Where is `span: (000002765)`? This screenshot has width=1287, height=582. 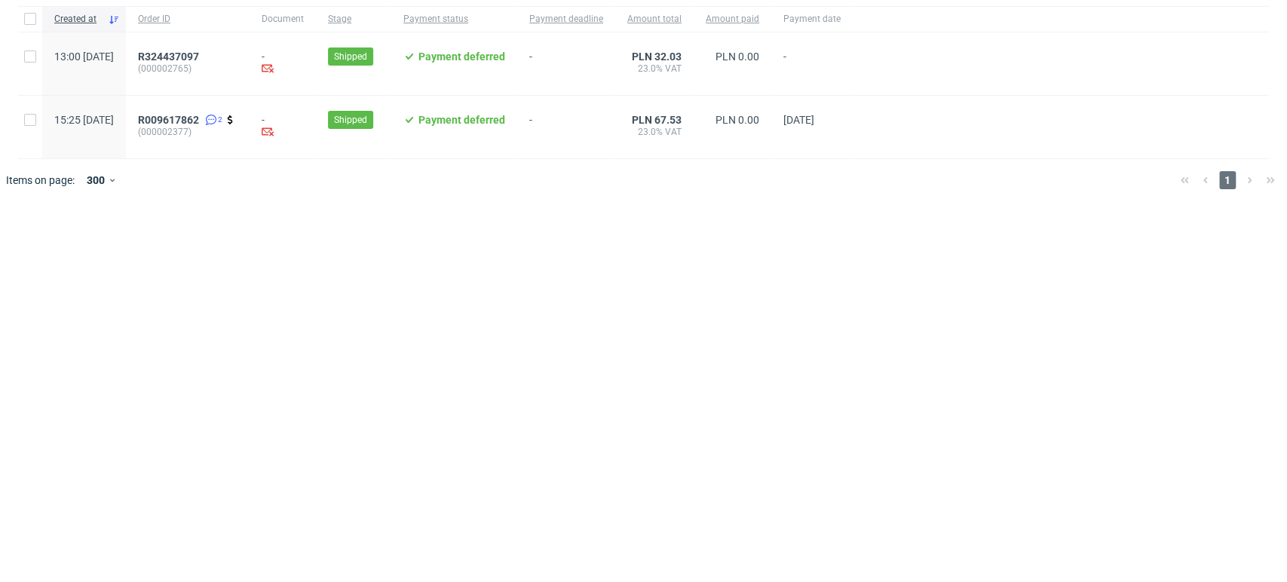 span: (000002765) is located at coordinates (188, 69).